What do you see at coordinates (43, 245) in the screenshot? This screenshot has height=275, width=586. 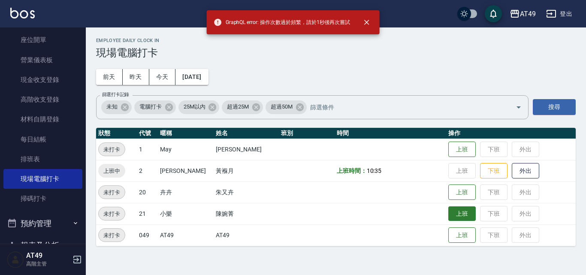 I see `button: 報表及分析` at bounding box center [43, 245].